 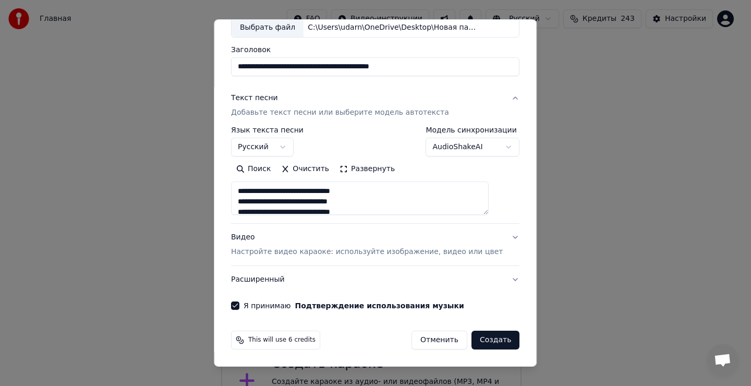 I want to click on div: Видео, so click(x=367, y=245).